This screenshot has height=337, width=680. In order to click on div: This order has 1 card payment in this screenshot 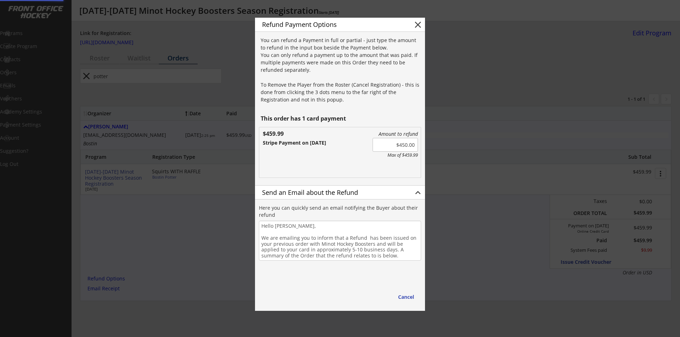, I will do `click(341, 119)`.